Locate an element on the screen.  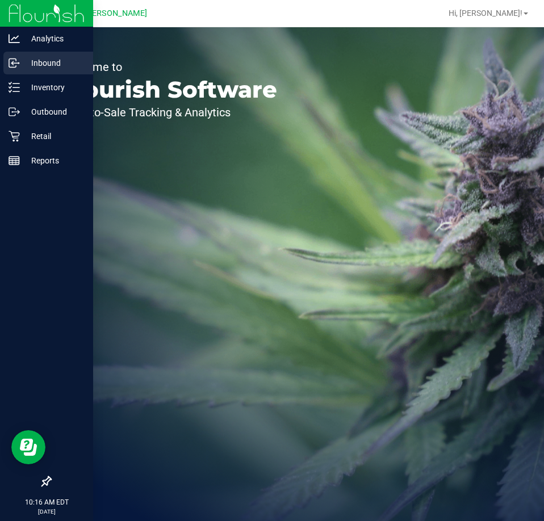
inline-svg: Outbound is located at coordinates (14, 112).